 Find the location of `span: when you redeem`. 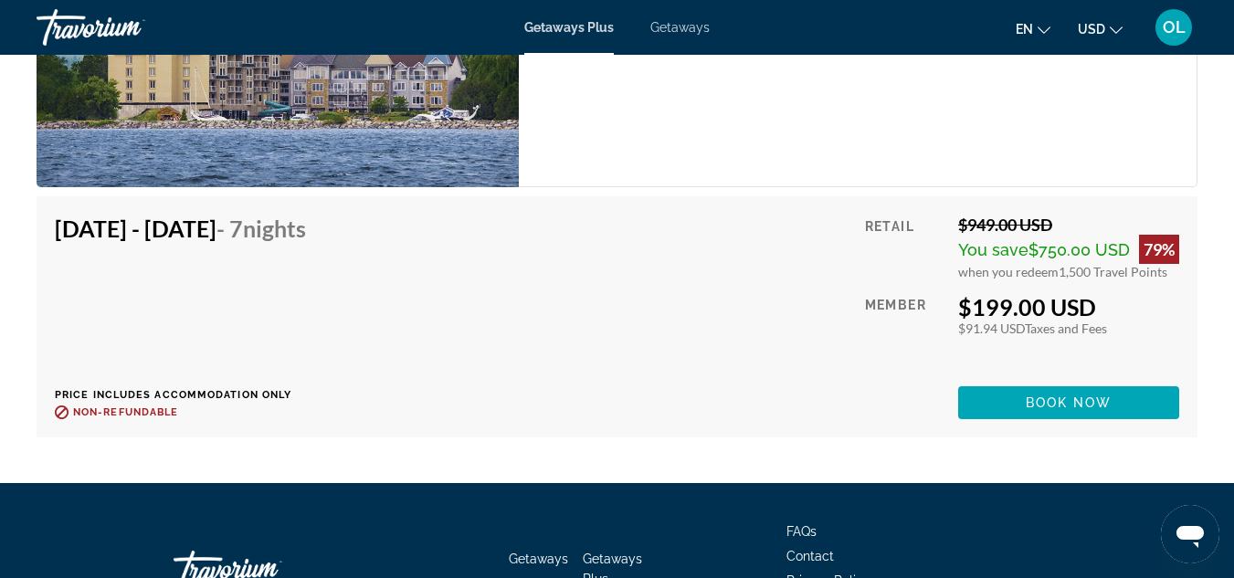

span: when you redeem is located at coordinates (1008, 271).